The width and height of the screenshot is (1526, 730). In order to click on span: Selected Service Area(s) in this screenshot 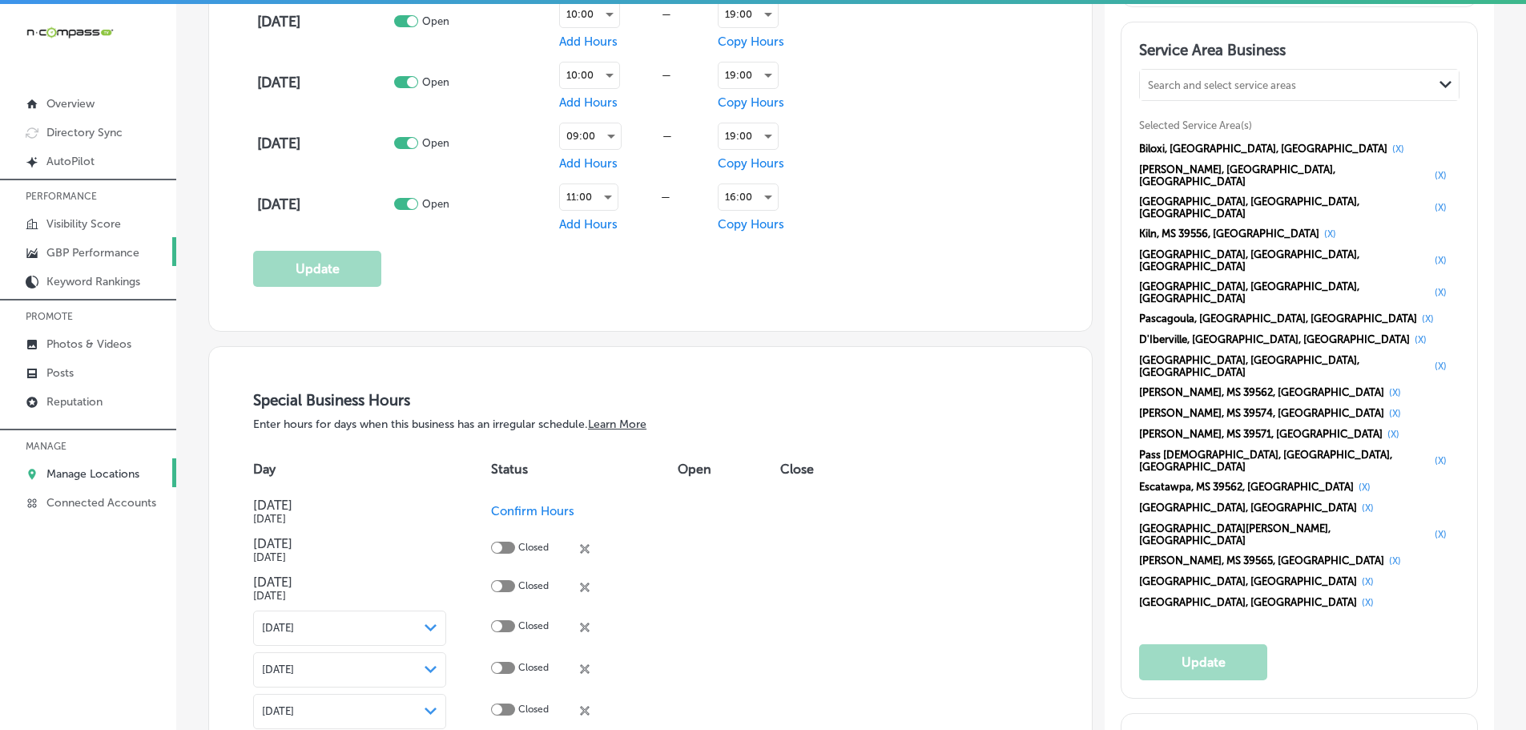, I will do `click(1195, 125)`.